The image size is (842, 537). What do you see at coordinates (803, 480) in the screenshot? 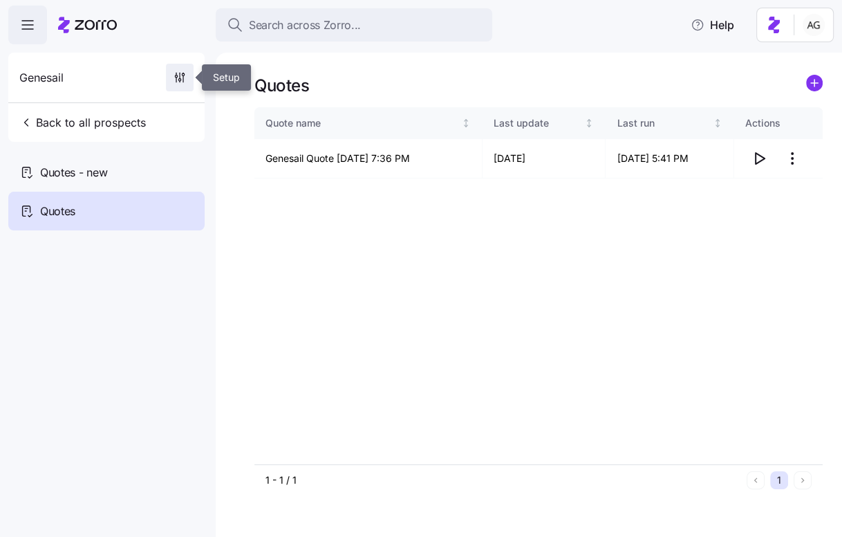
I see `button: Next page` at bounding box center [803, 480].